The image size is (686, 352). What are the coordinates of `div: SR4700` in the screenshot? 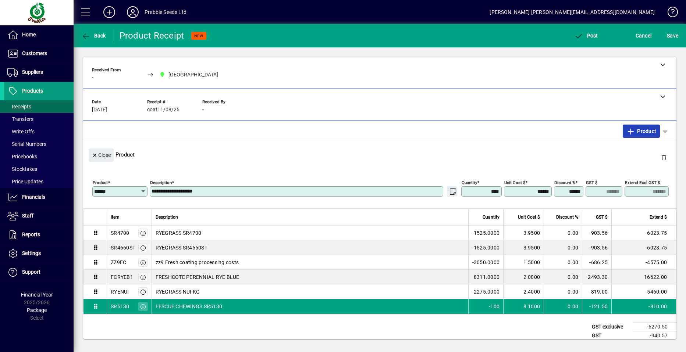 It's located at (120, 233).